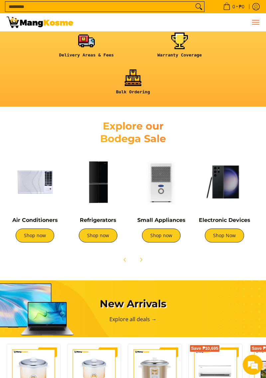 The width and height of the screenshot is (266, 378). What do you see at coordinates (40, 22) in the screenshot?
I see `img: Mang Kosme: Your Home Appliances Warehouse Sale Partner!` at bounding box center [40, 22].